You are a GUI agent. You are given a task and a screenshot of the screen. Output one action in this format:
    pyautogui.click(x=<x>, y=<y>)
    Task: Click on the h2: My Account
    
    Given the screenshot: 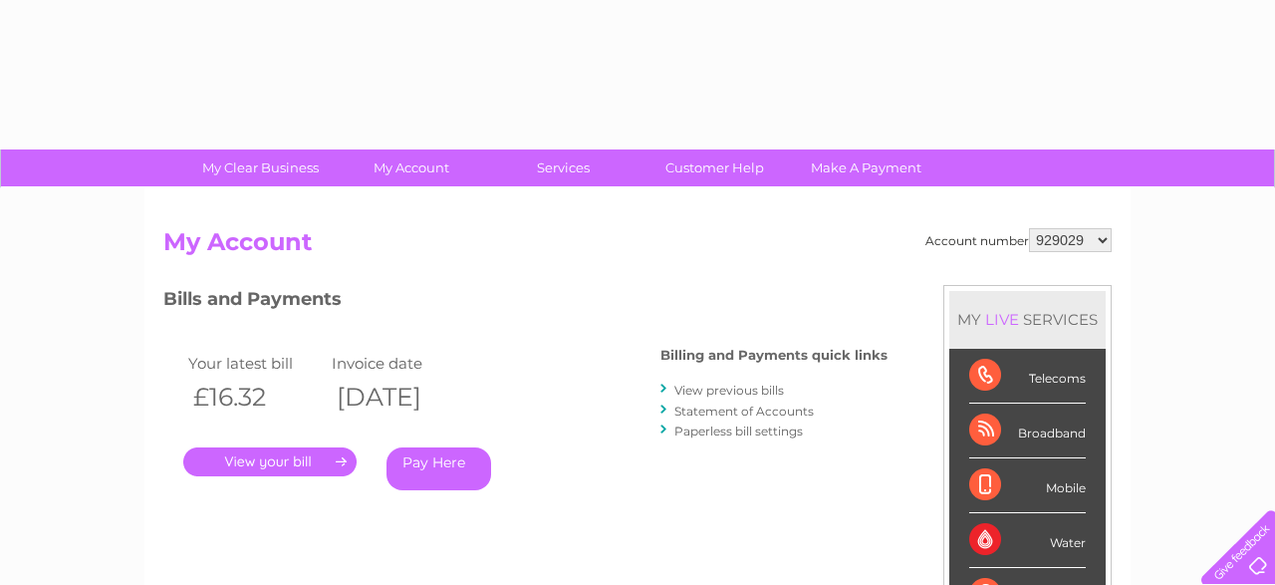 What is the action you would take?
    pyautogui.click(x=638, y=247)
    